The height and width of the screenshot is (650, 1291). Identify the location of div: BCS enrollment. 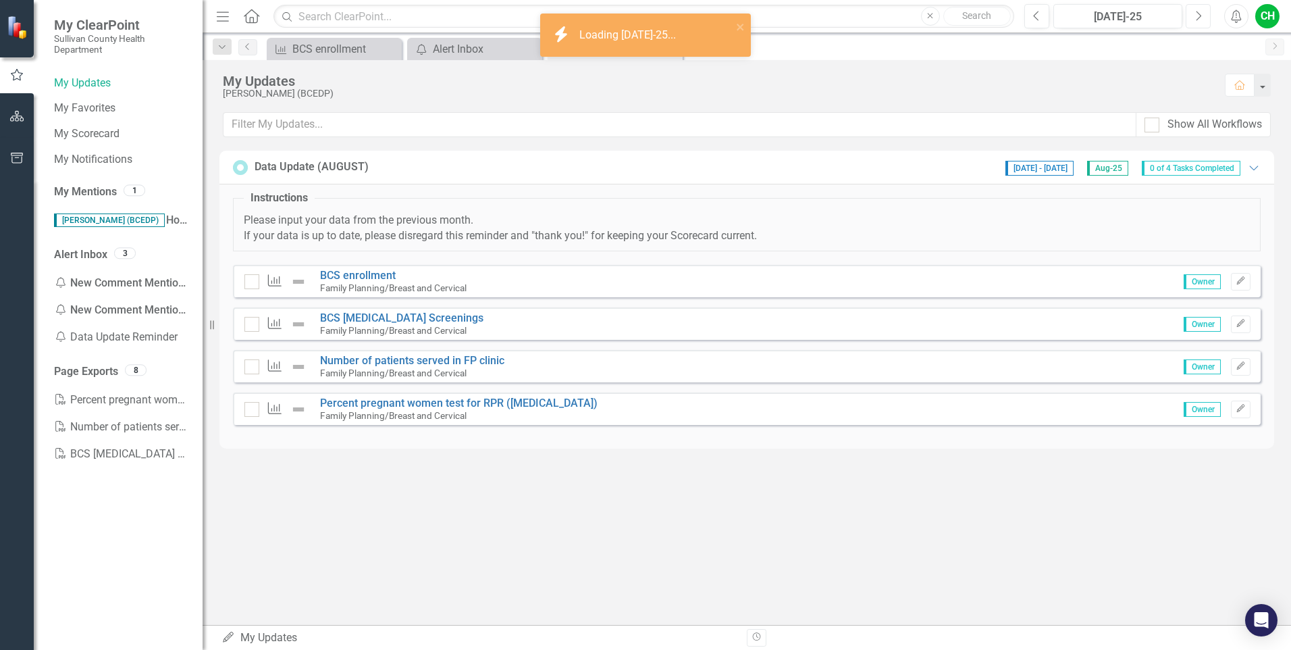
(345, 49).